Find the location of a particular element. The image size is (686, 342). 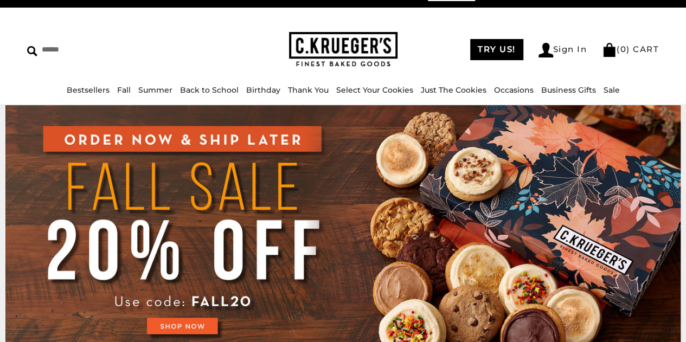

a: (0) CART is located at coordinates (630, 49).